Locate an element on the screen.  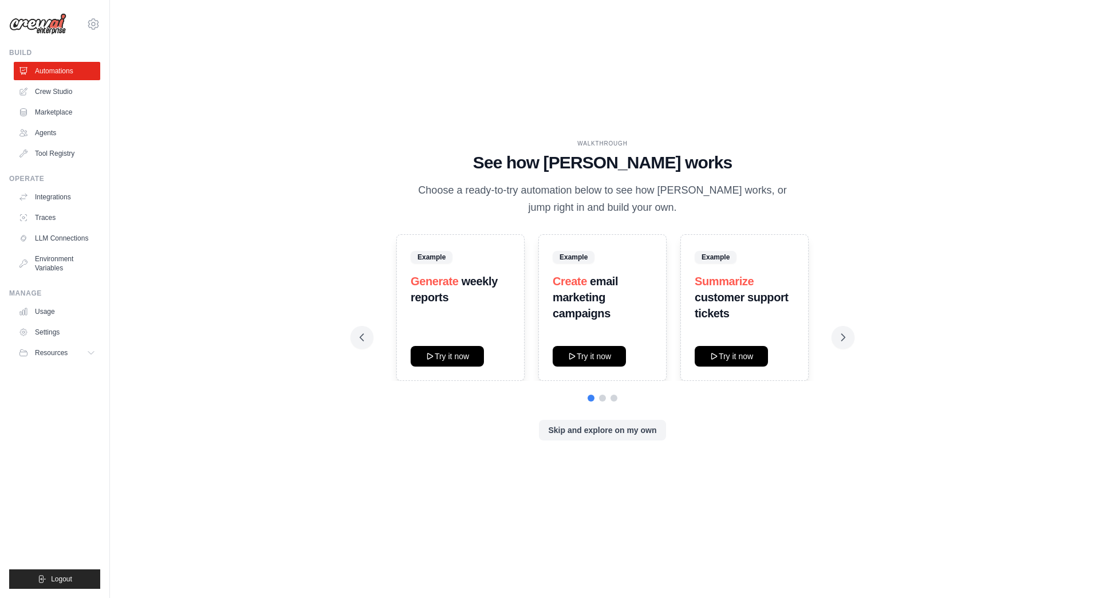
a: Crew Studio is located at coordinates (57, 92).